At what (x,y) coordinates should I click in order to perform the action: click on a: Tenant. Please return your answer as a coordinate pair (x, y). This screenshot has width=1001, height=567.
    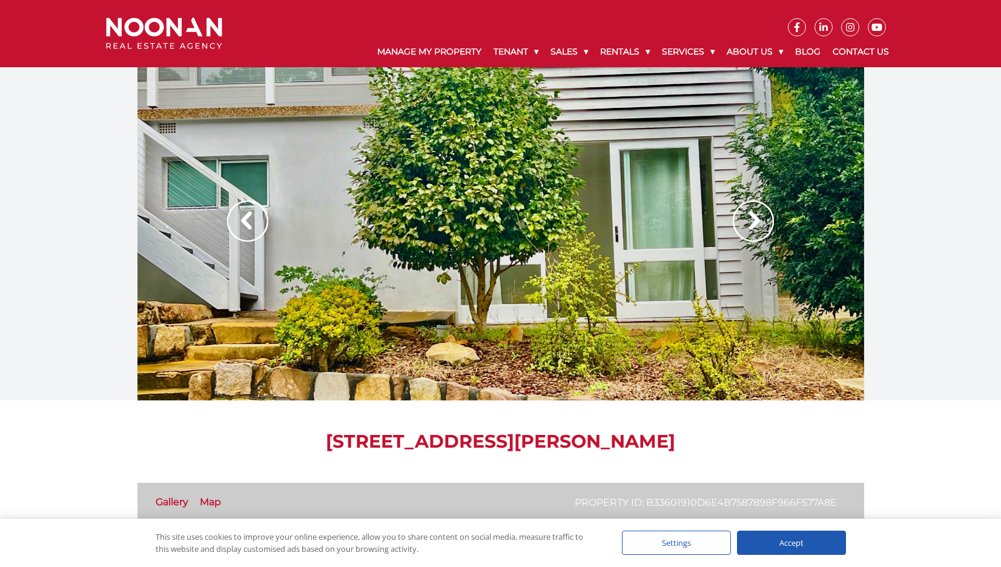
    Looking at the image, I should click on (516, 51).